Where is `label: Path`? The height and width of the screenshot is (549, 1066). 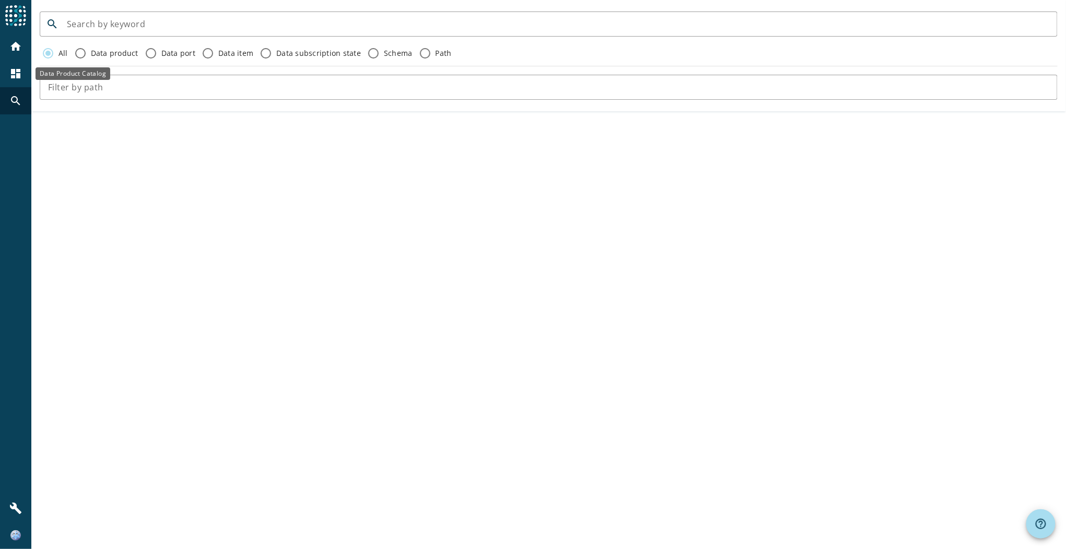
label: Path is located at coordinates (442, 53).